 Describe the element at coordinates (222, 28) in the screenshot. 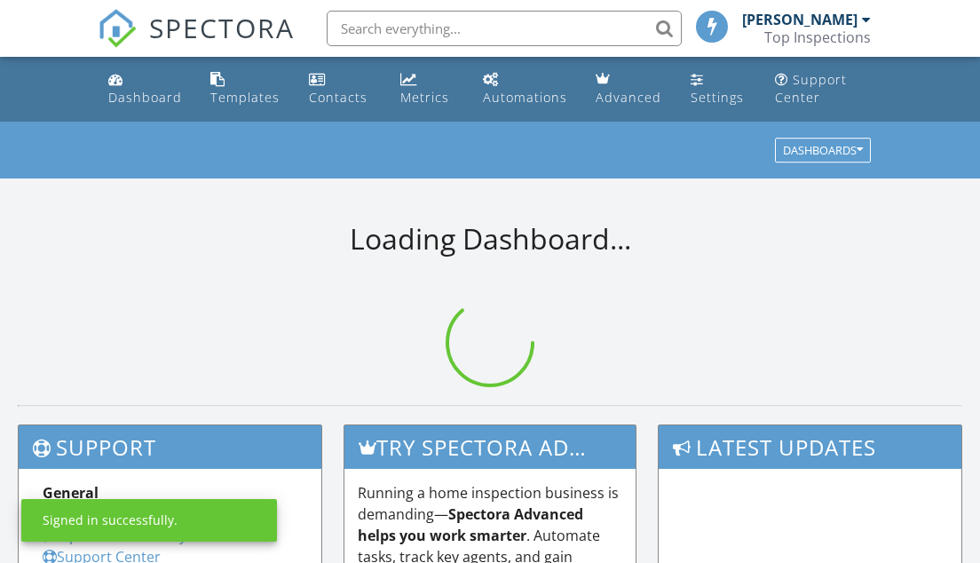

I see `span: SPECTORA` at that location.